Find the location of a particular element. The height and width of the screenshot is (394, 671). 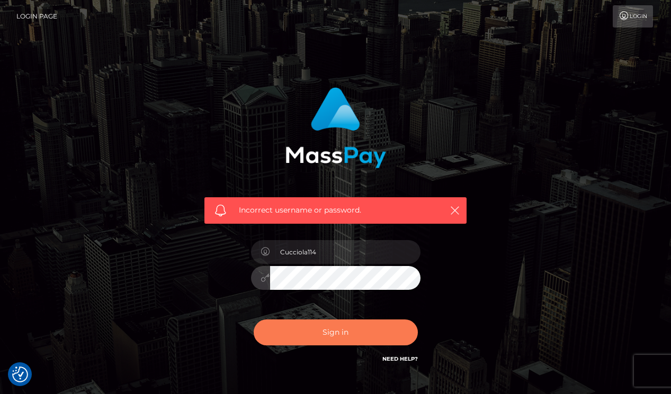

input: Username... is located at coordinates (345, 252).